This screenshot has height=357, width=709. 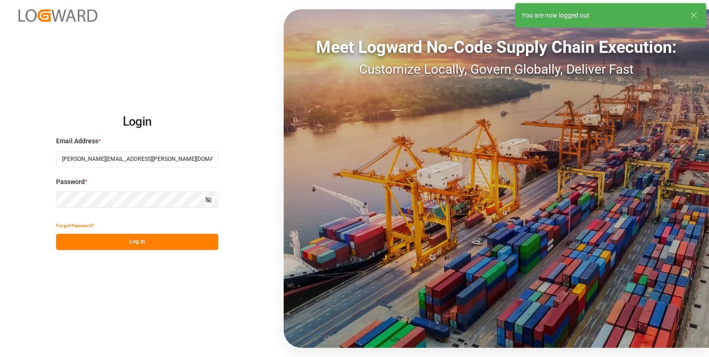 I want to click on img: Logward_new_orange.png, so click(x=58, y=15).